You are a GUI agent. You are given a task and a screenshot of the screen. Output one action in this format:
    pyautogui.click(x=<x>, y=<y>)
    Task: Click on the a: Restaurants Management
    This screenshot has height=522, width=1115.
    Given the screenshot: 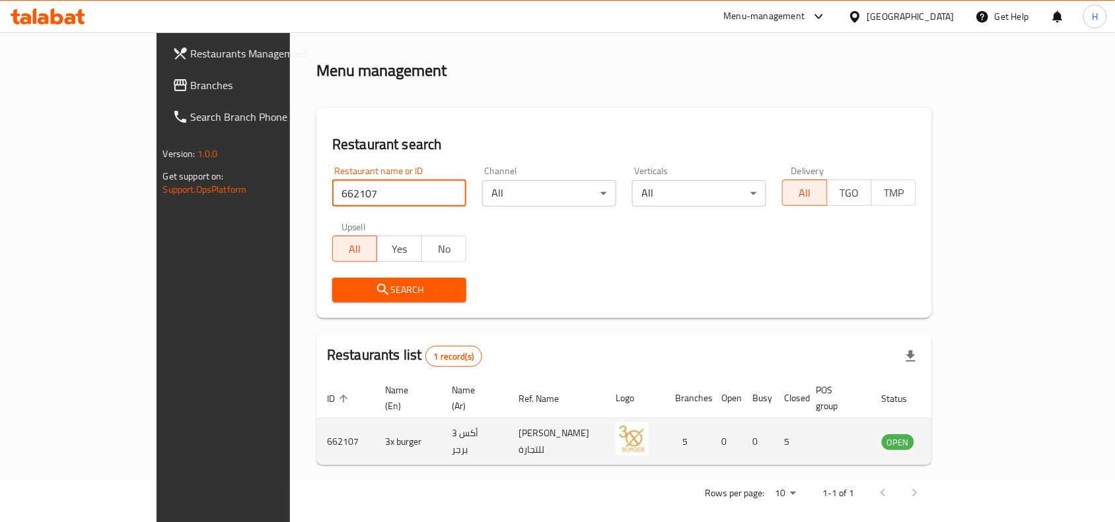 What is the action you would take?
    pyautogui.click(x=252, y=53)
    